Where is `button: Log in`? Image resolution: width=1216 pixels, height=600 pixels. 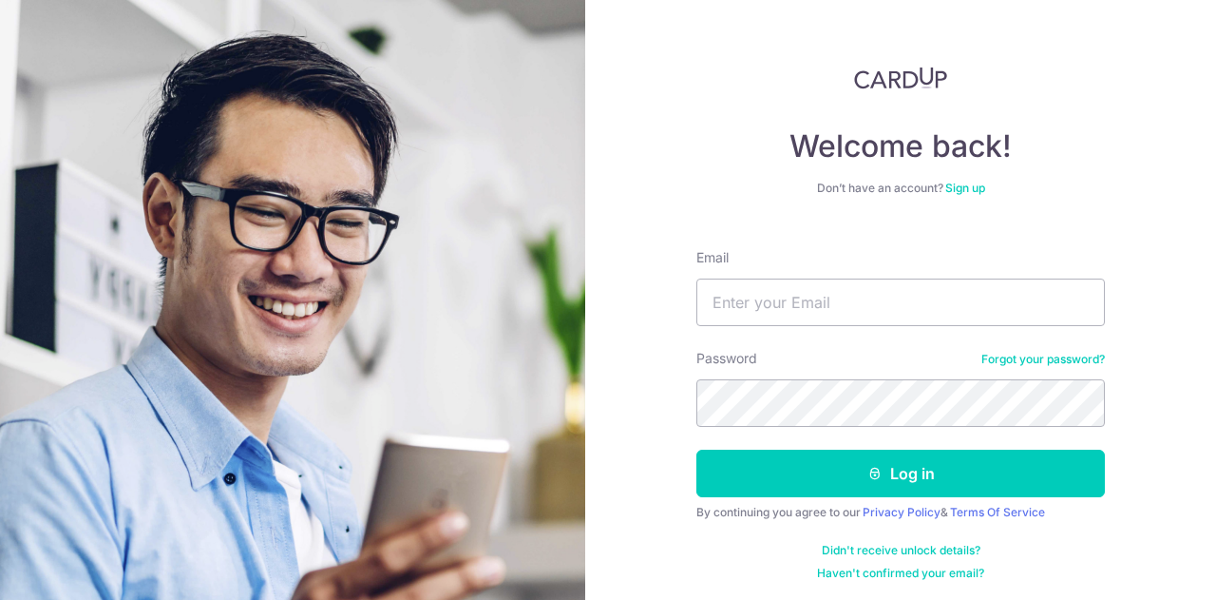 button: Log in is located at coordinates (901, 473).